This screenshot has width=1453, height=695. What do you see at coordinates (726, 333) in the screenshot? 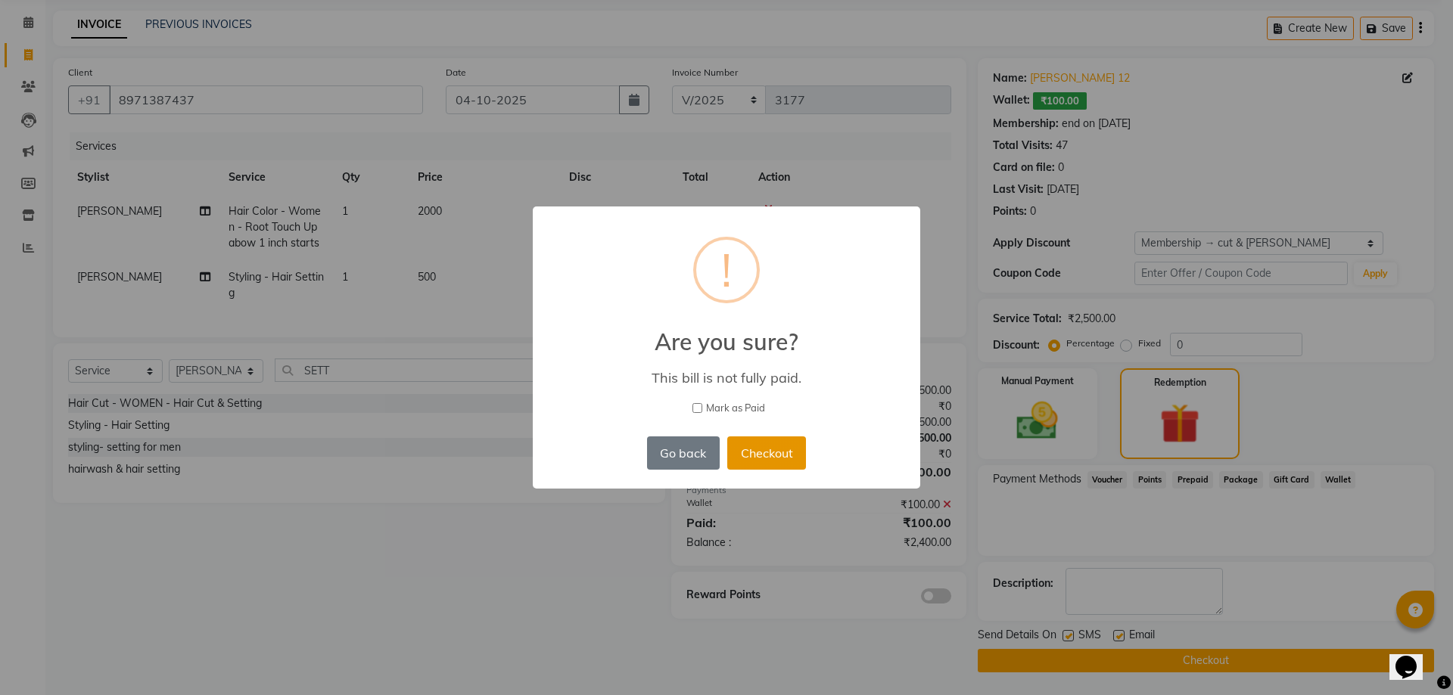
I see `h2: Are you sure?` at bounding box center [726, 333].